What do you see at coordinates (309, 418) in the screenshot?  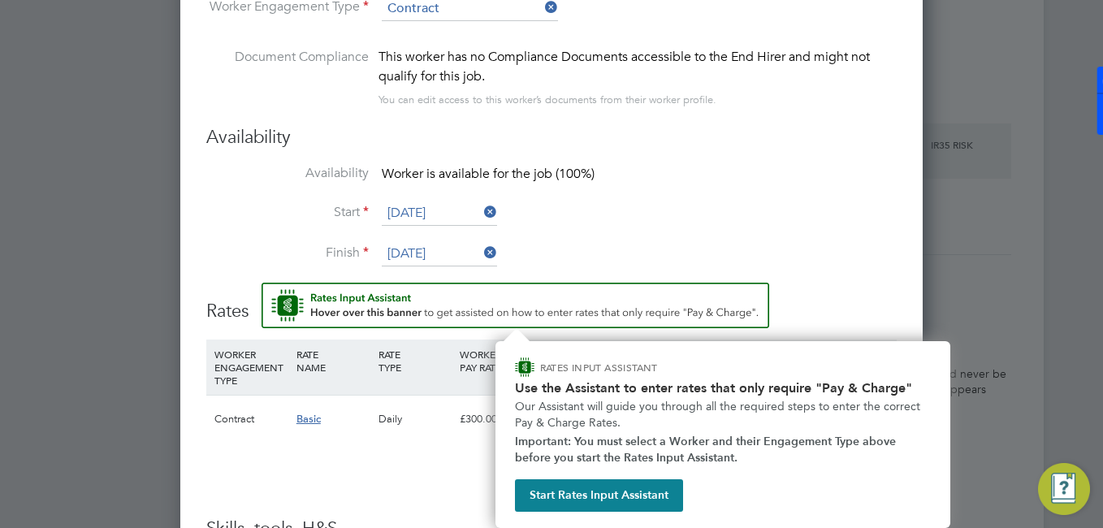 I see `span: Basic` at bounding box center [309, 418].